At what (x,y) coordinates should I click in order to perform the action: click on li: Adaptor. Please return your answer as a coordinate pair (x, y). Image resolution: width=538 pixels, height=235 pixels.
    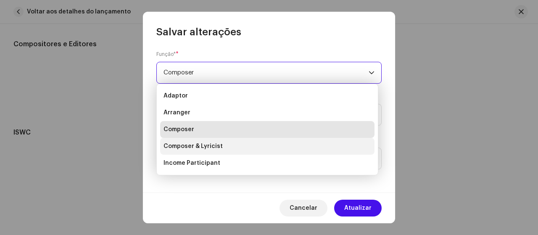
    Looking at the image, I should click on (267, 96).